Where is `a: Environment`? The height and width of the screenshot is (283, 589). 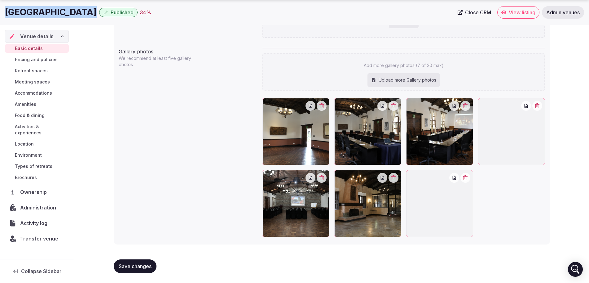 a: Environment is located at coordinates (37, 155).